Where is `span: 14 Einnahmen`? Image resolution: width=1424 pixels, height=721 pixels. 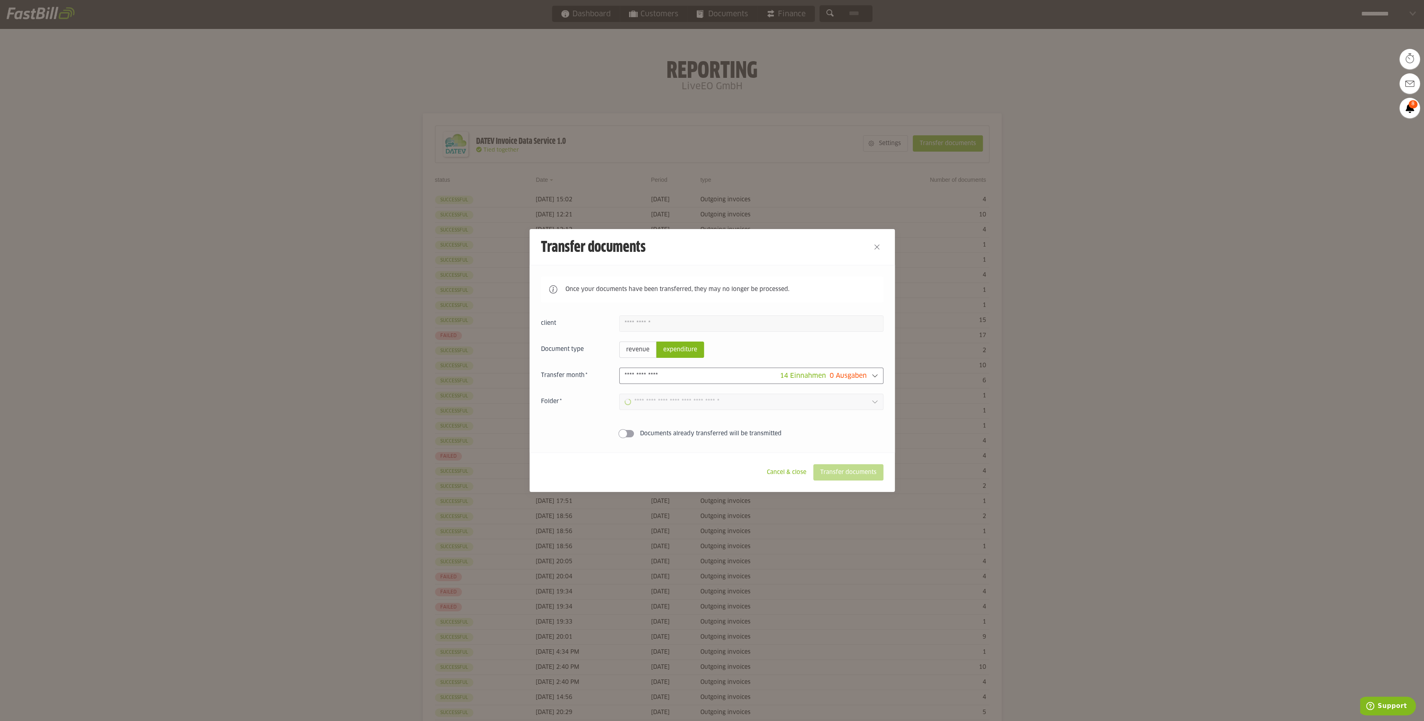
span: 14 Einnahmen is located at coordinates (803, 376).